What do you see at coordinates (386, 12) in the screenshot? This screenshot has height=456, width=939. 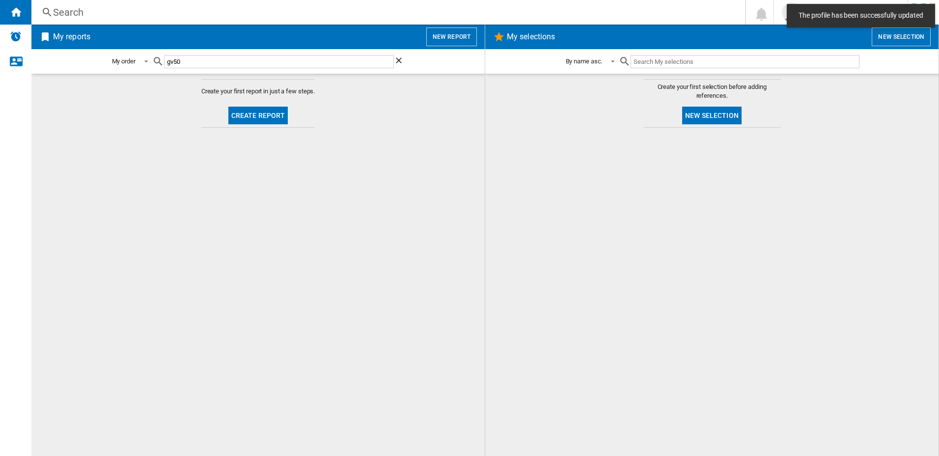 I see `div: Search` at bounding box center [386, 12].